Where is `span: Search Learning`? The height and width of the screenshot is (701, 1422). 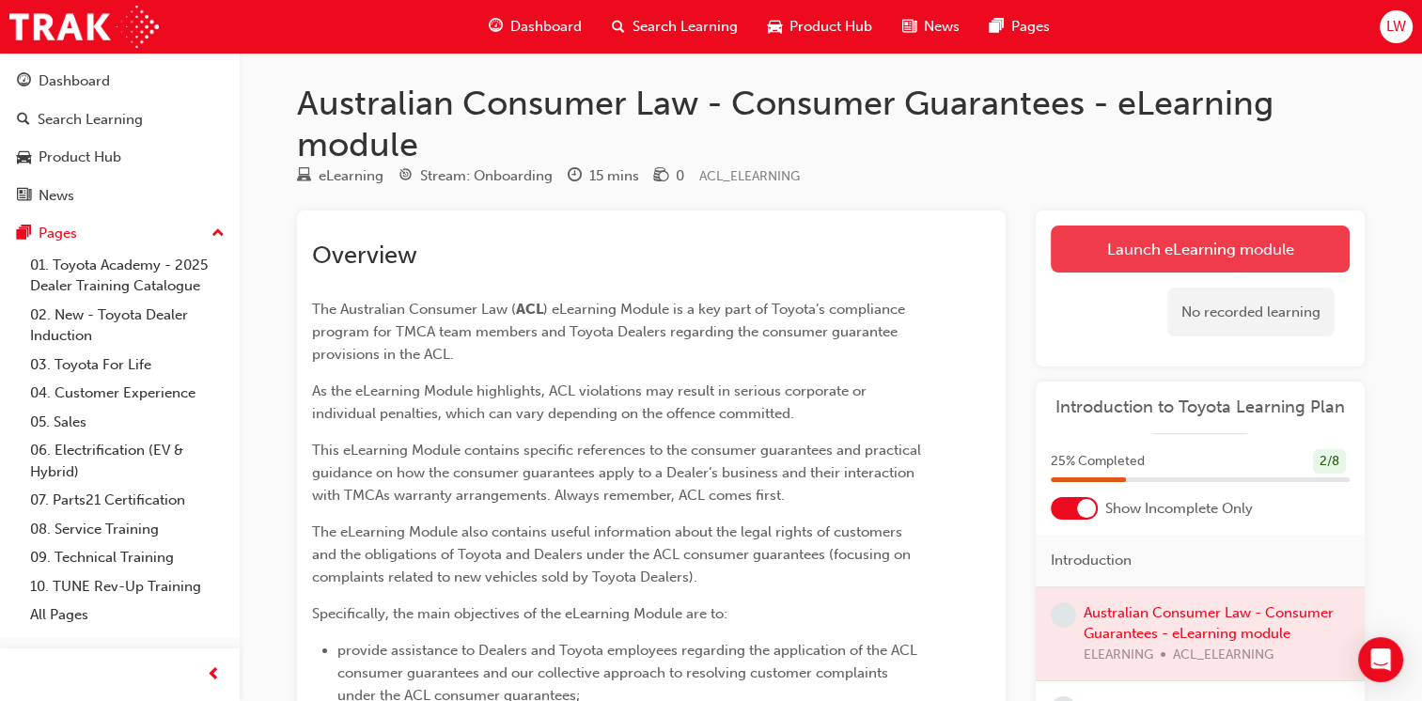 span: Search Learning is located at coordinates (685, 26).